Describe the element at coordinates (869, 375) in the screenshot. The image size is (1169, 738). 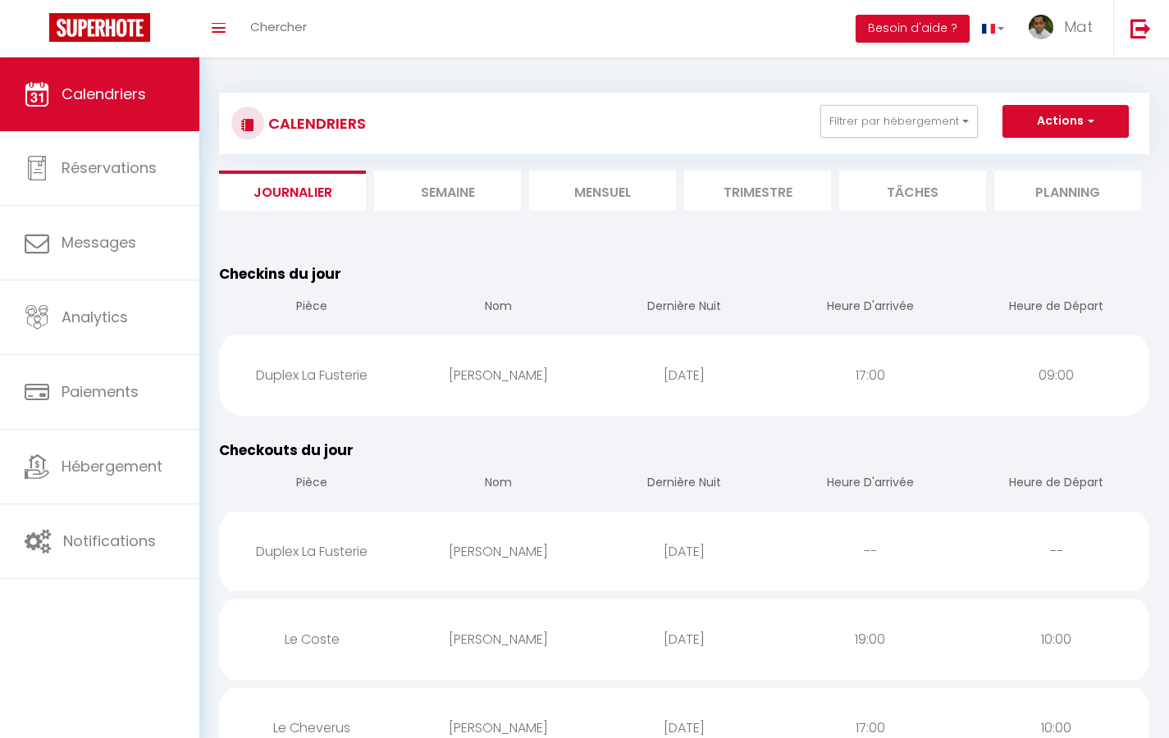
I see `div: 17:00` at that location.